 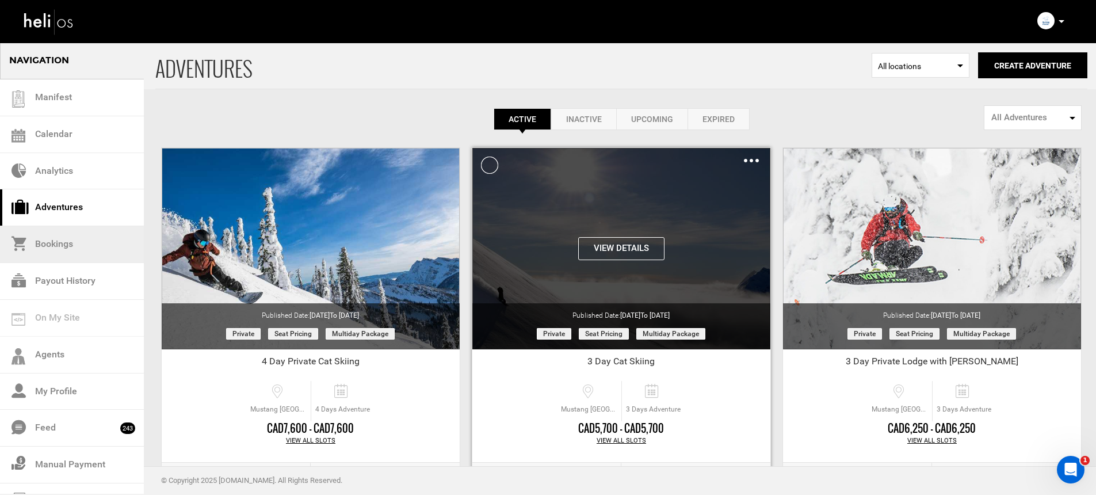 I want to click on a: Expired, so click(x=719, y=119).